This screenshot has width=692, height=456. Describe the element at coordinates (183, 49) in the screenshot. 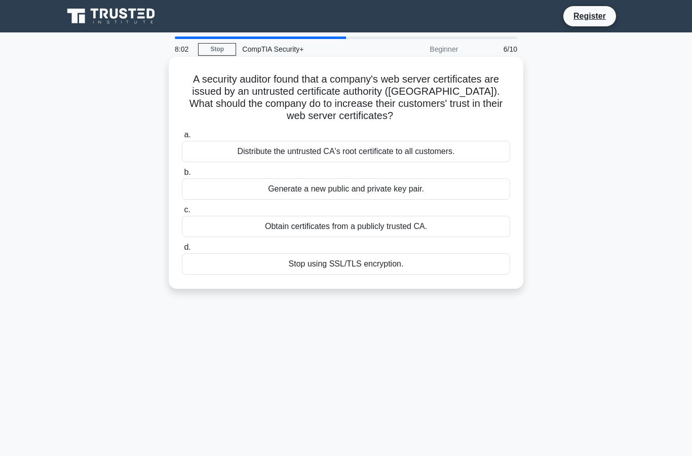

I see `div: 8:02` at that location.